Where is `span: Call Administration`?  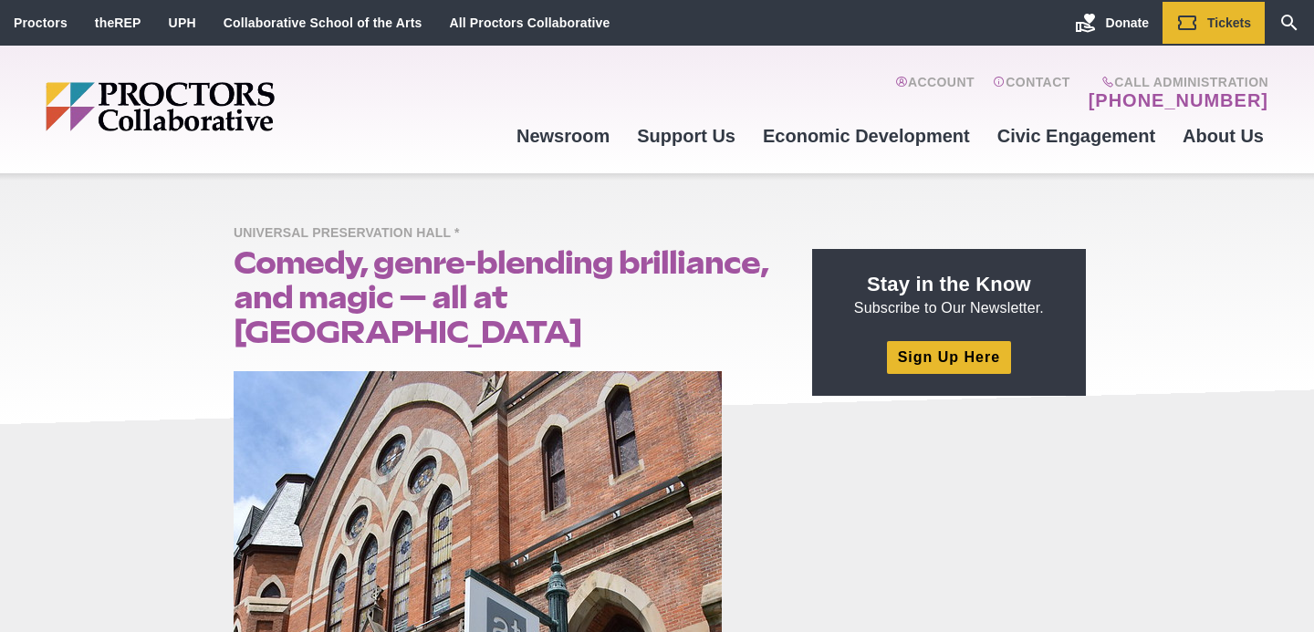 span: Call Administration is located at coordinates (1175, 82).